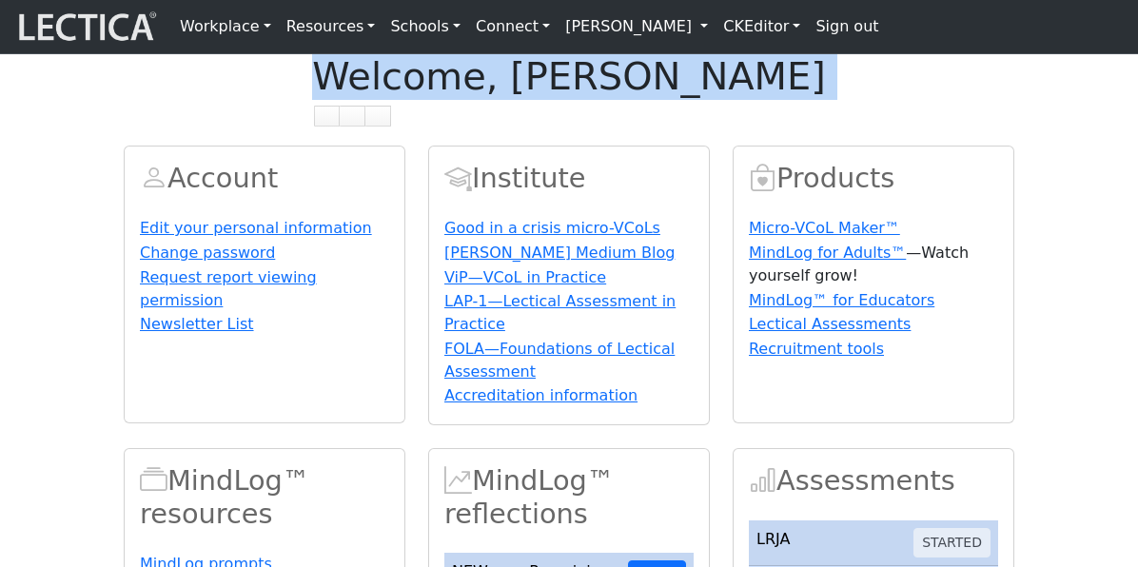 This screenshot has height=567, width=1138. I want to click on a: Highlight, so click(327, 116).